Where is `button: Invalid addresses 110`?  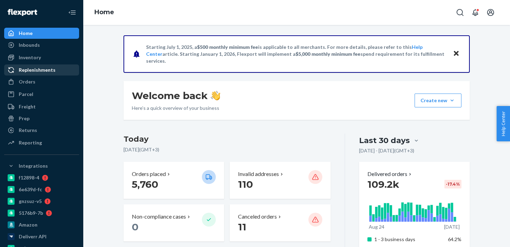 button: Invalid addresses 110 is located at coordinates (280, 180).